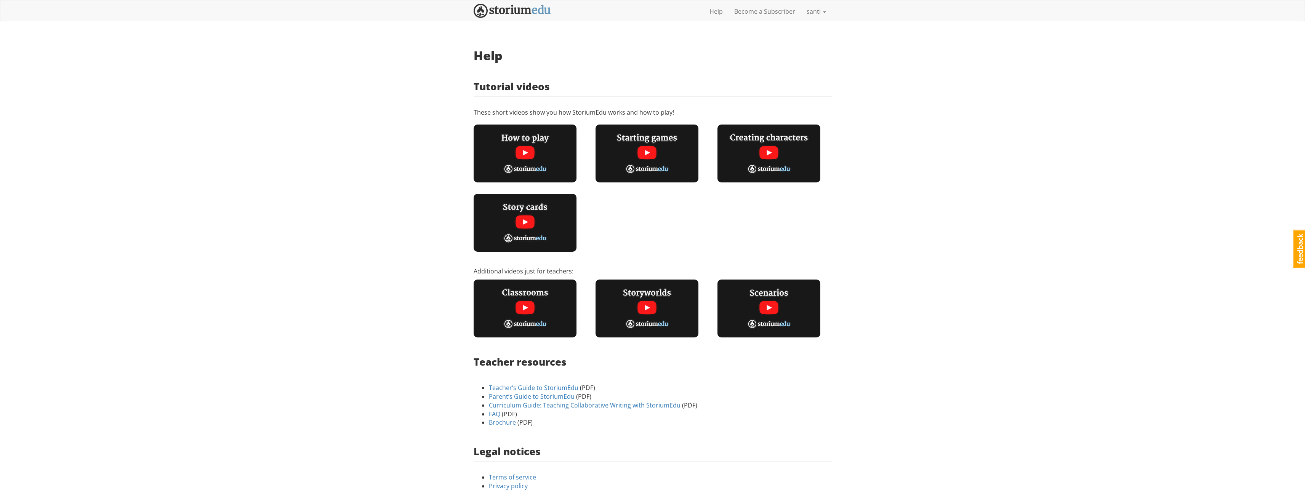 The height and width of the screenshot is (497, 1305). Describe the element at coordinates (653, 112) in the screenshot. I see `p: These short videos show you how StoriumEdu works and how to play!` at that location.